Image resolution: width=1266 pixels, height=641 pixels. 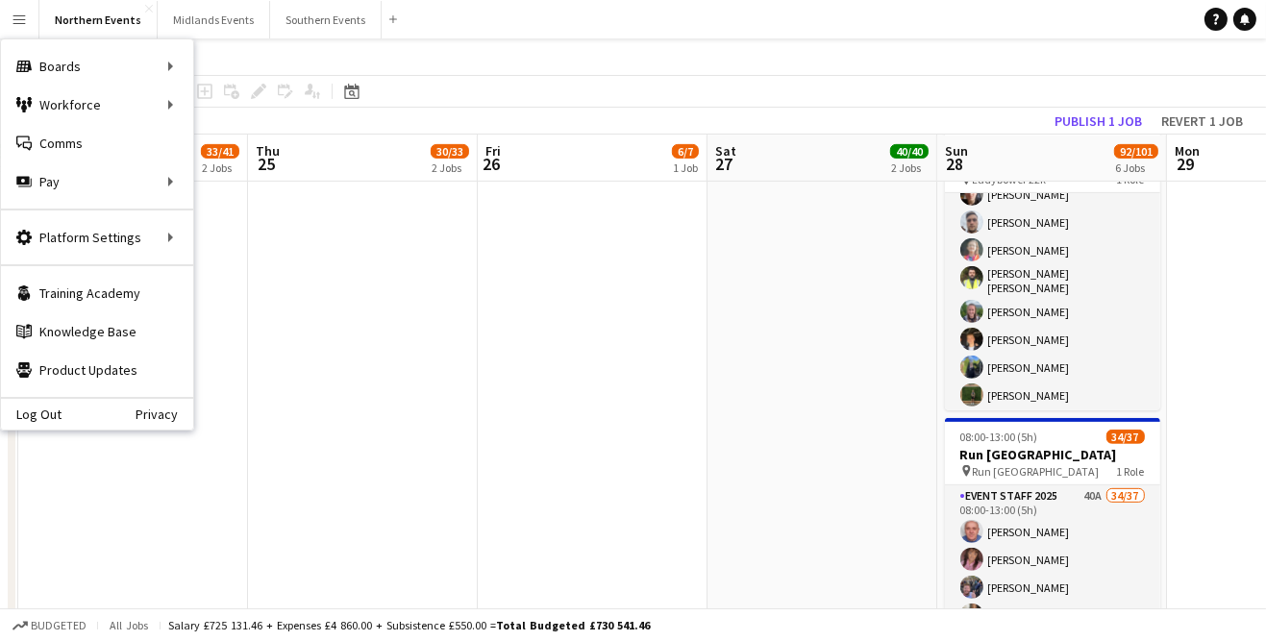 What do you see at coordinates (164, 414) in the screenshot?
I see `a: Privacy` at bounding box center [164, 414].